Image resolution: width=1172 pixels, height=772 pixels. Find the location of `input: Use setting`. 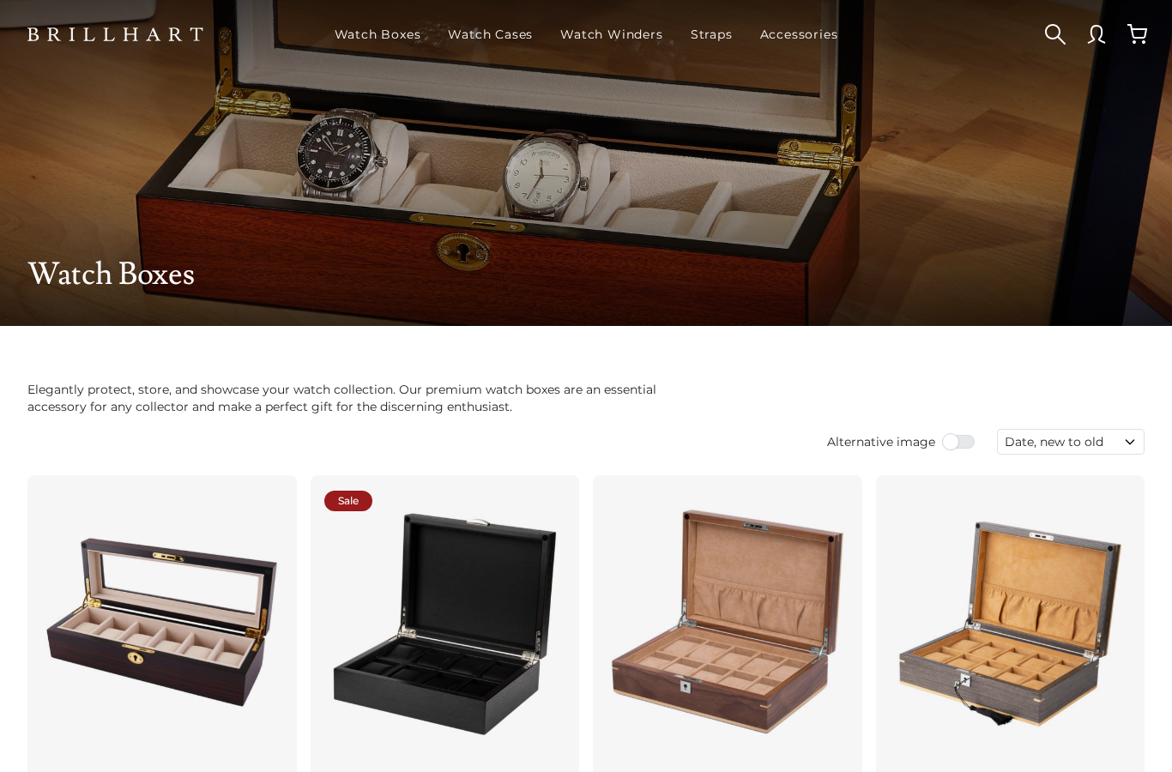

input: Use setting is located at coordinates (960, 442).